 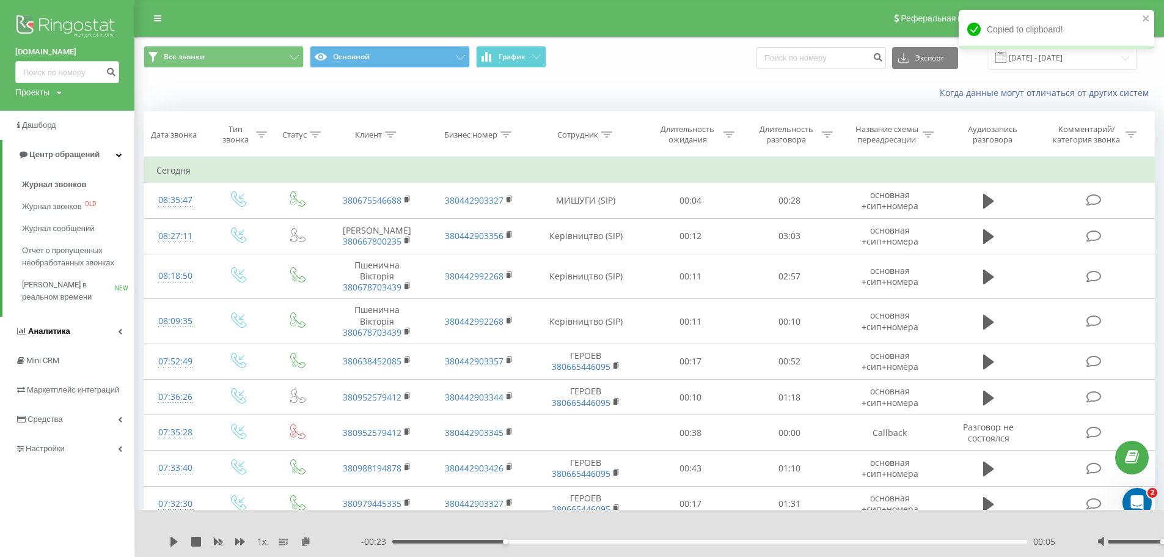 What do you see at coordinates (78, 207) in the screenshot?
I see `a: Журнал звонковOLD` at bounding box center [78, 207].